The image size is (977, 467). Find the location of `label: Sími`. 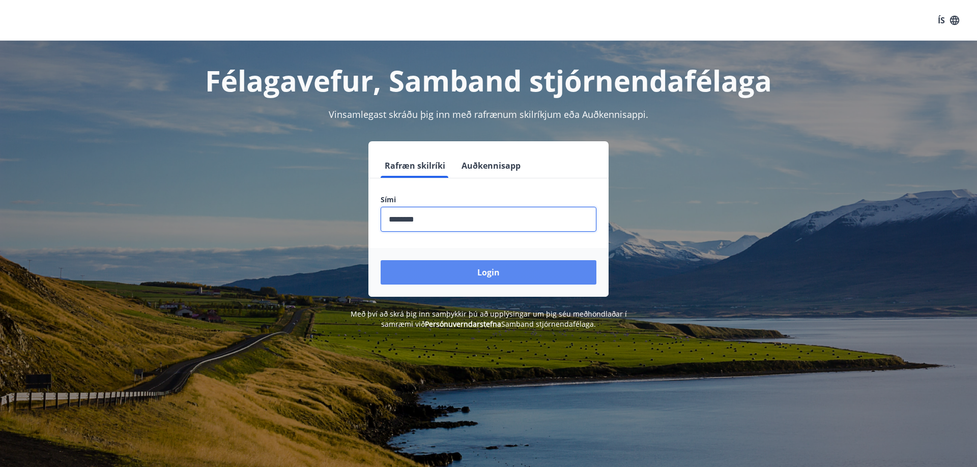

label: Sími is located at coordinates (488, 200).